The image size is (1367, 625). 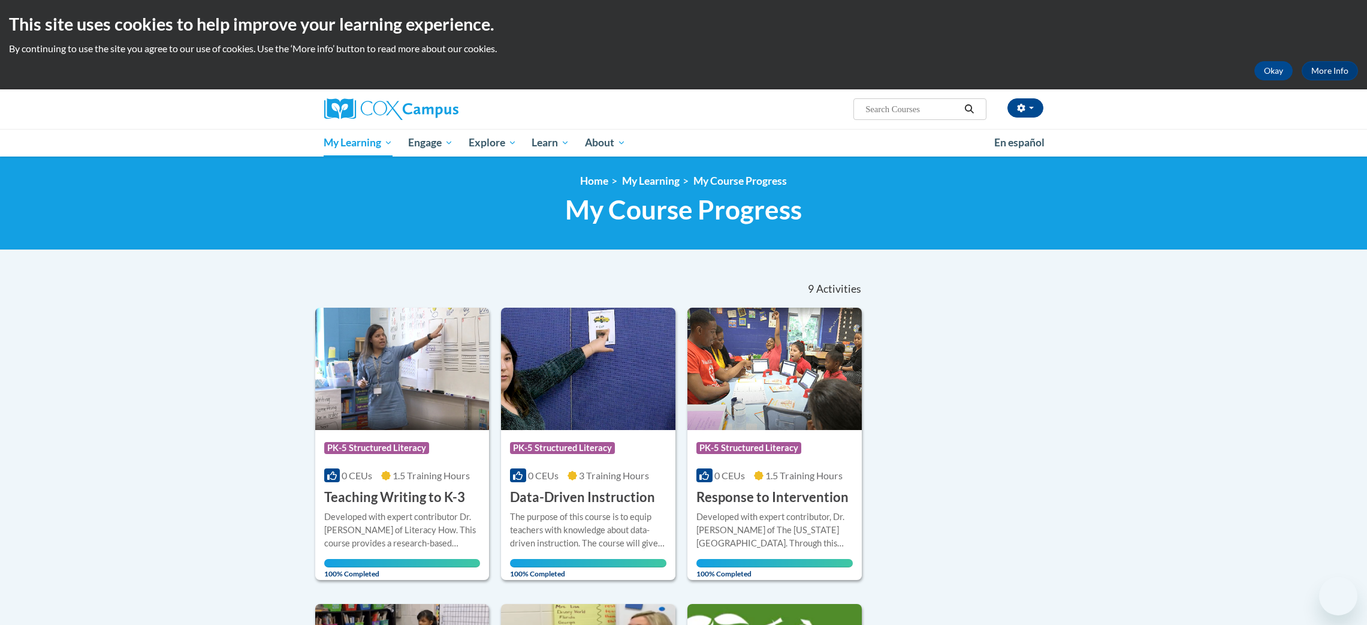 I want to click on span: My Course Progress, so click(x=683, y=209).